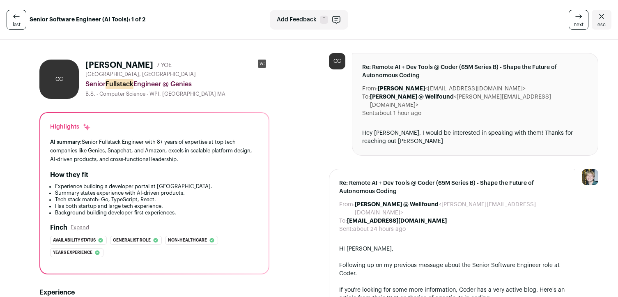 The height and width of the screenshot is (297, 618). I want to click on li: Background building developer-first experiences., so click(157, 213).